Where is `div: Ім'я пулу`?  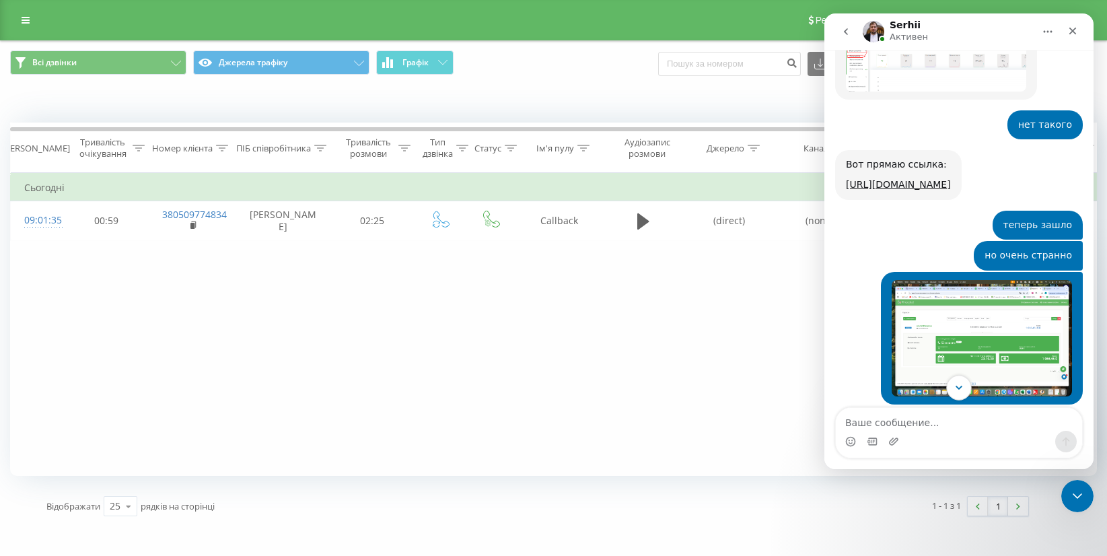 div: Ім'я пулу is located at coordinates (555, 148).